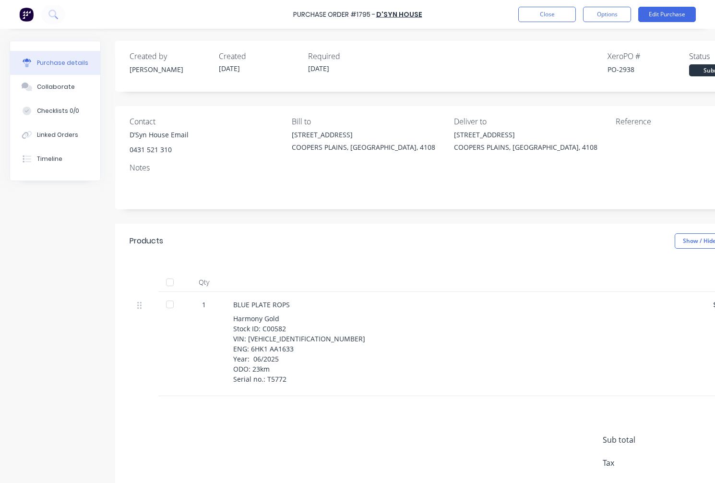 The image size is (715, 483). What do you see at coordinates (204, 282) in the screenshot?
I see `div: Qty` at bounding box center [204, 282].